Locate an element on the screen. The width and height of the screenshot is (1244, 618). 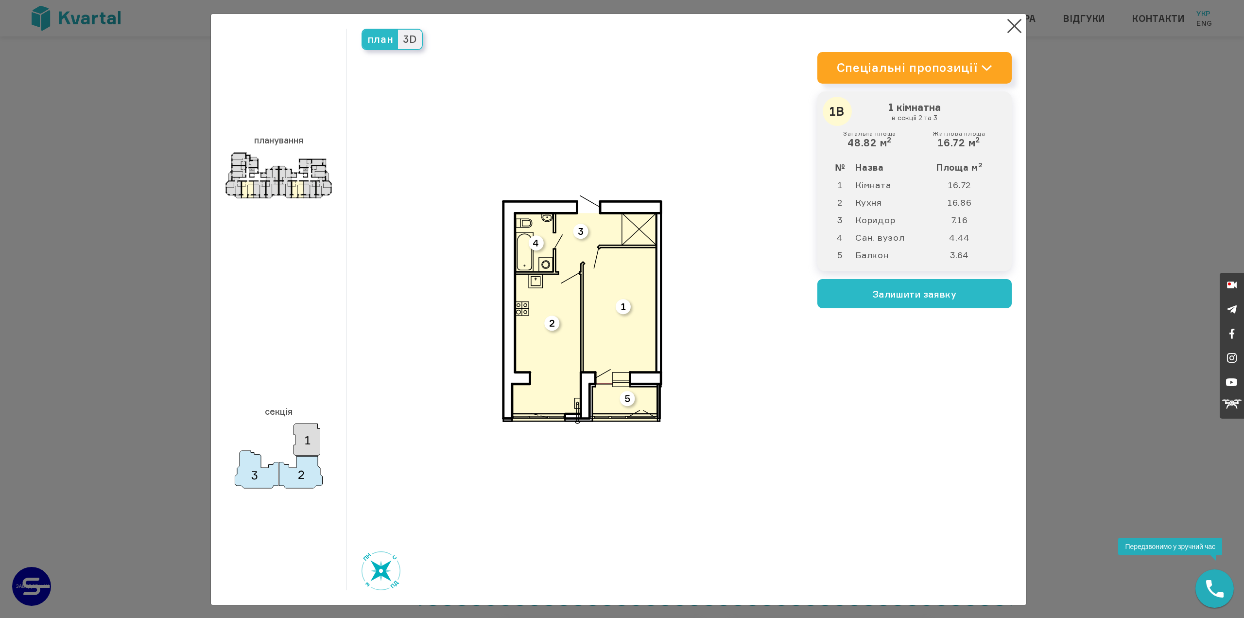
small: Загальна площа is located at coordinates (869, 134).